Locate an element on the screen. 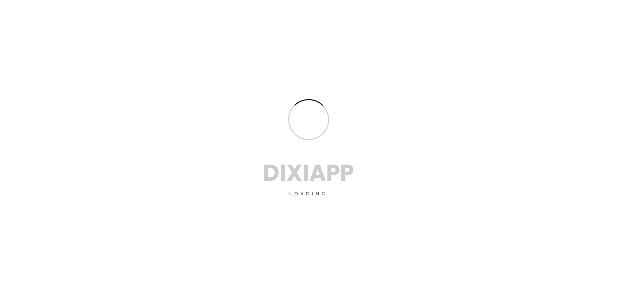 The image size is (617, 301). span: D is located at coordinates (271, 173).